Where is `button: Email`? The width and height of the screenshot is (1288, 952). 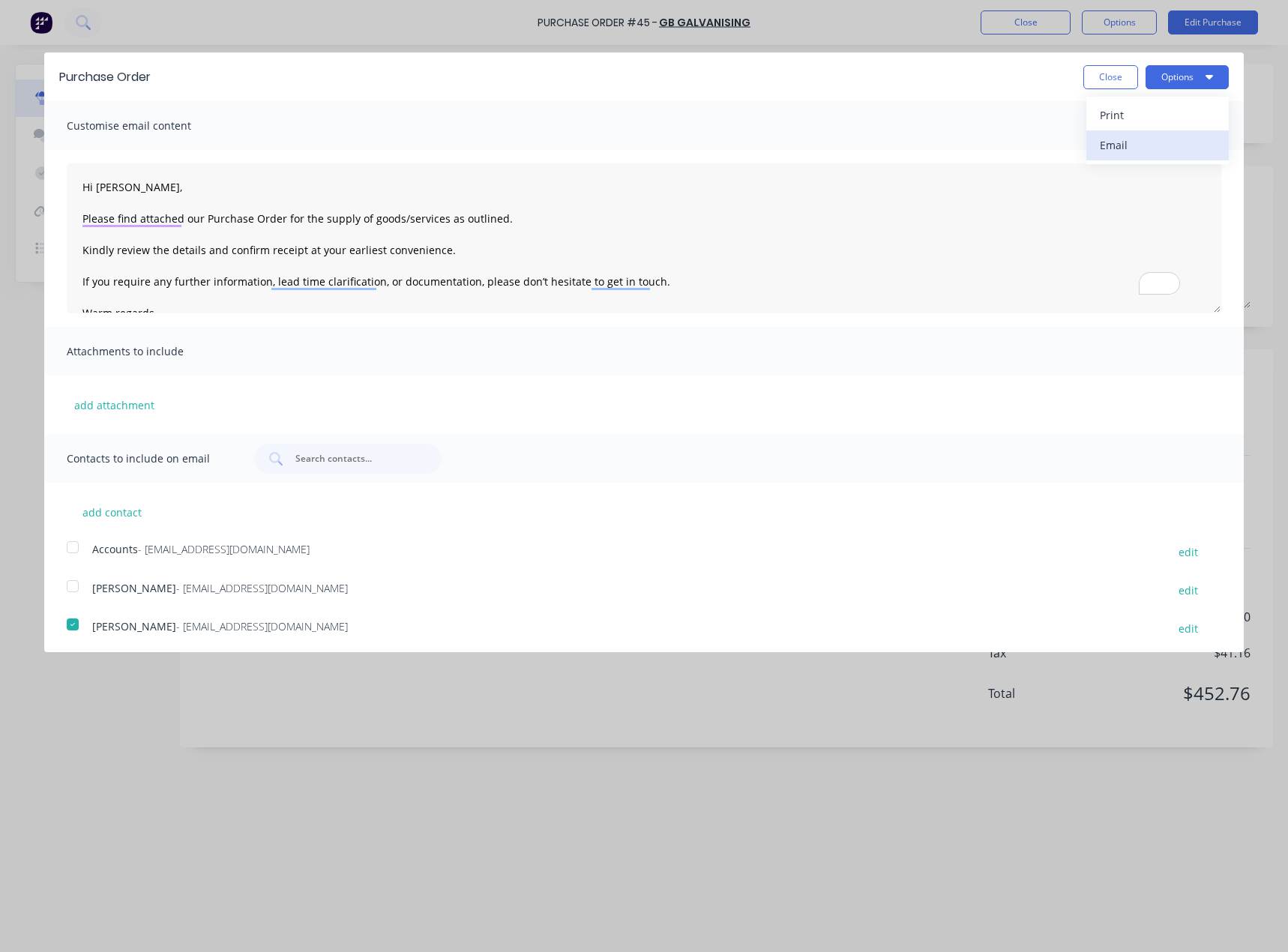 button: Email is located at coordinates (1158, 145).